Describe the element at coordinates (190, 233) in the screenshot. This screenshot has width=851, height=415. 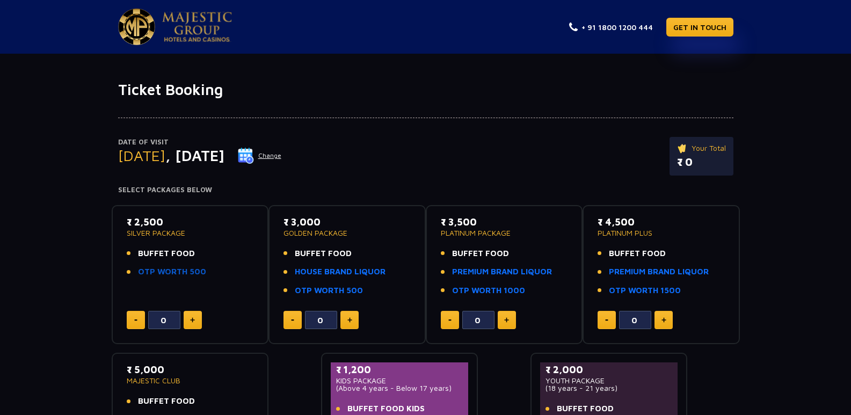
I see `p: SILVER PACKAGE` at that location.